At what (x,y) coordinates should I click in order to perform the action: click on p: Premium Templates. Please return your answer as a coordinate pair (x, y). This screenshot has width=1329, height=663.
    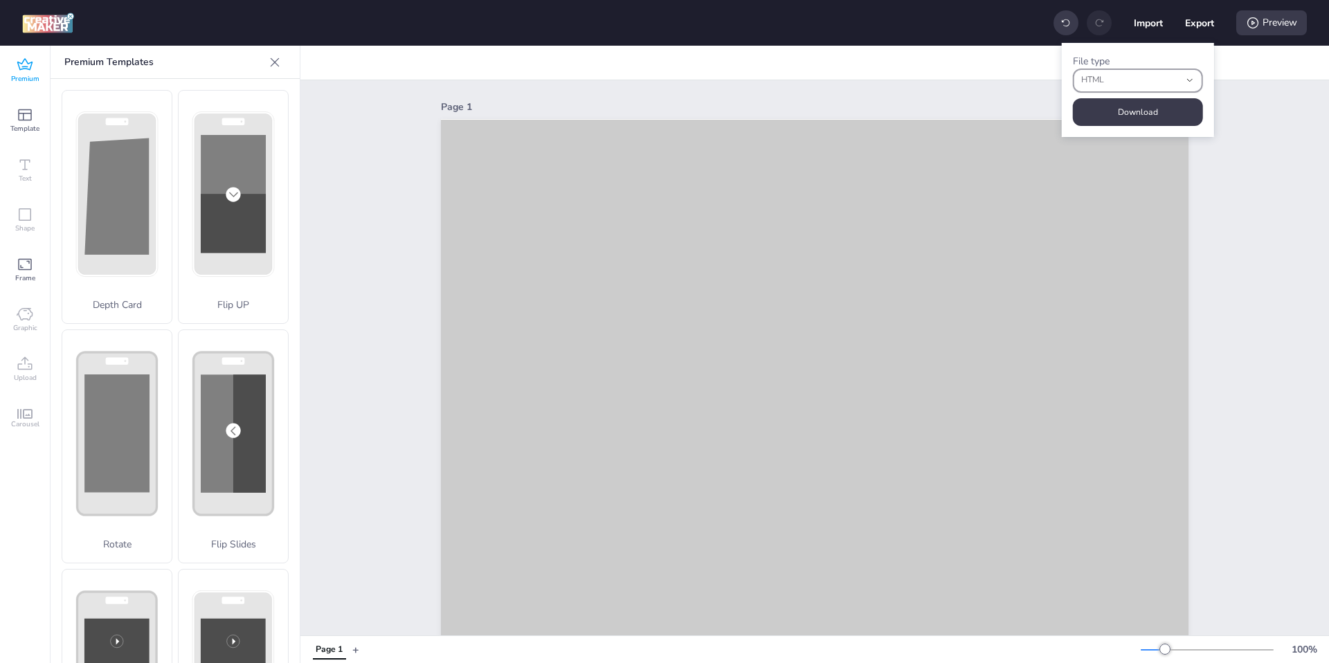
    Looking at the image, I should click on (164, 62).